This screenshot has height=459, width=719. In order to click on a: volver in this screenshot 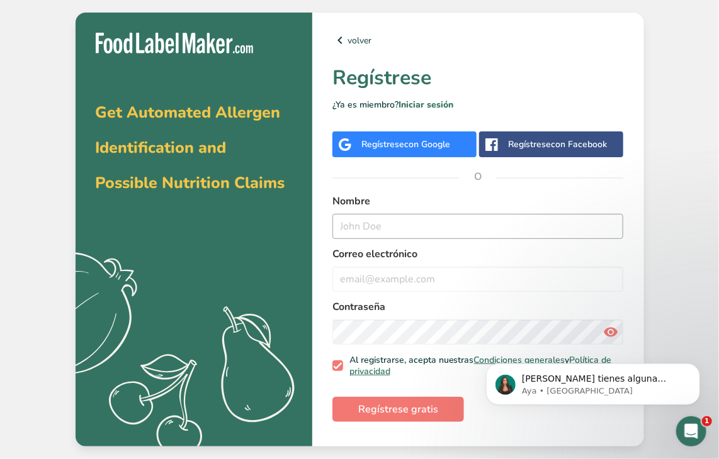, I will do `click(478, 40)`.